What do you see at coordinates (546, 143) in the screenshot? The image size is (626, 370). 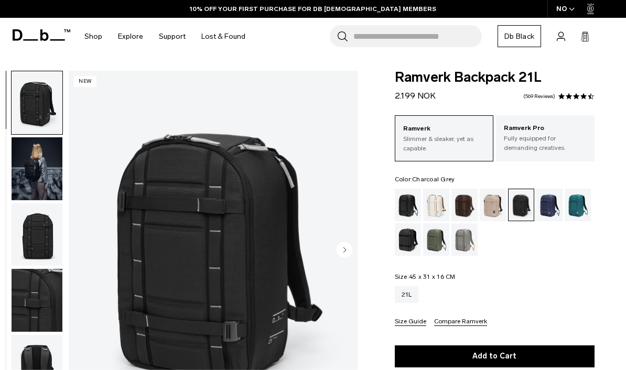 I see `p: Fully equipped for demanding creatives.` at bounding box center [546, 143].